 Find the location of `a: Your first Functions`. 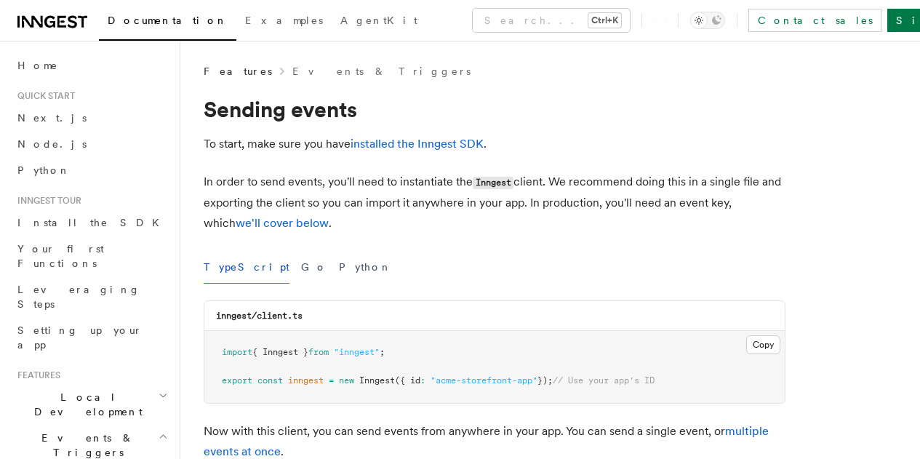

a: Your first Functions is located at coordinates (91, 256).